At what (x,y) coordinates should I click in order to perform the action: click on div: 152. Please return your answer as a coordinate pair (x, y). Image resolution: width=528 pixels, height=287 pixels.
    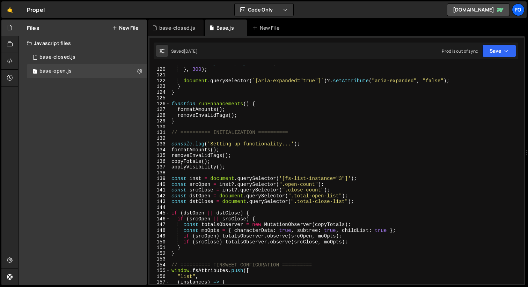
    Looking at the image, I should click on (159, 254).